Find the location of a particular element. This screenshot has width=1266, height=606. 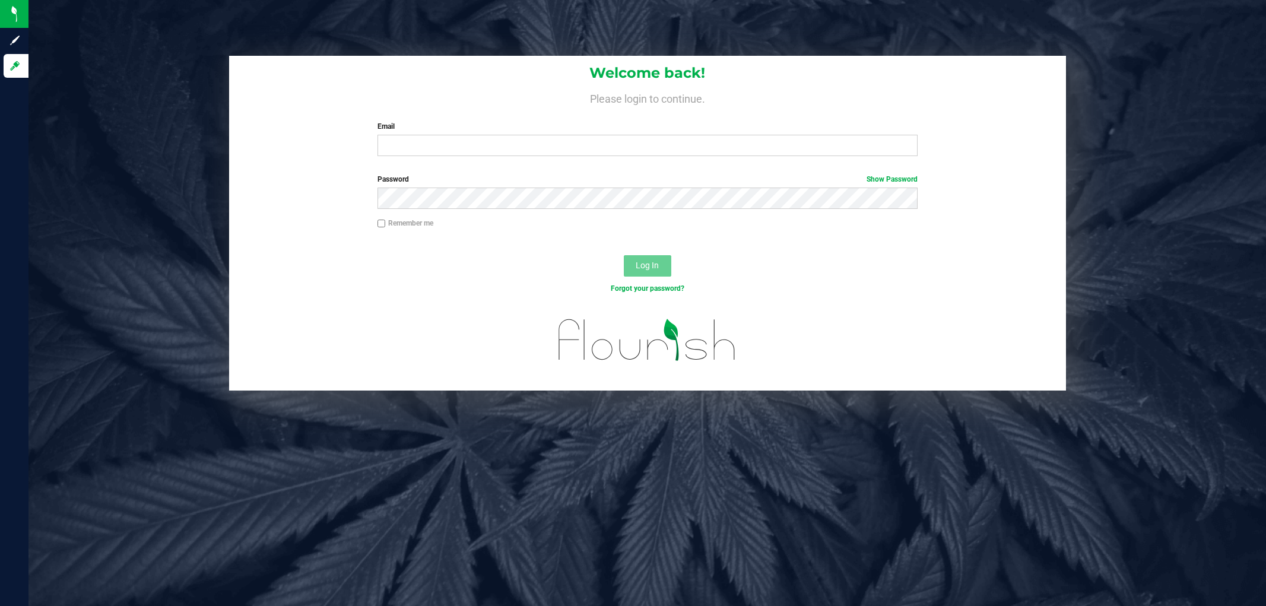

label: Remember me is located at coordinates (405, 223).